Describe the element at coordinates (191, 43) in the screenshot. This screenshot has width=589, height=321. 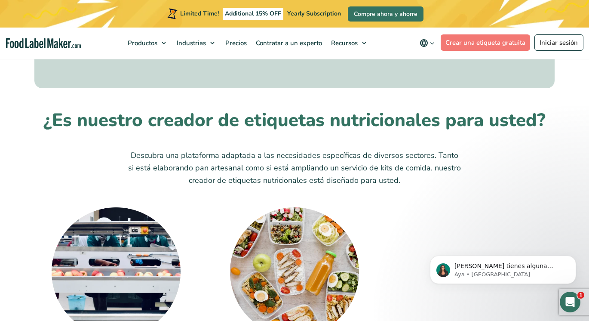
I see `span: Industrias` at that location.